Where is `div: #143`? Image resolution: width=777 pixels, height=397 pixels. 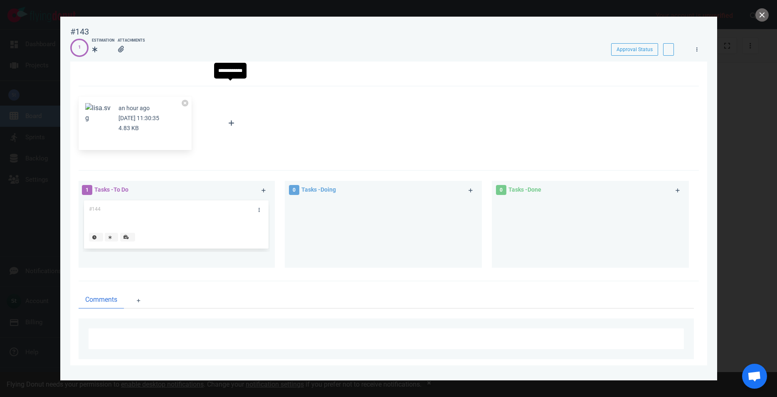
div: #143 is located at coordinates (79, 32).